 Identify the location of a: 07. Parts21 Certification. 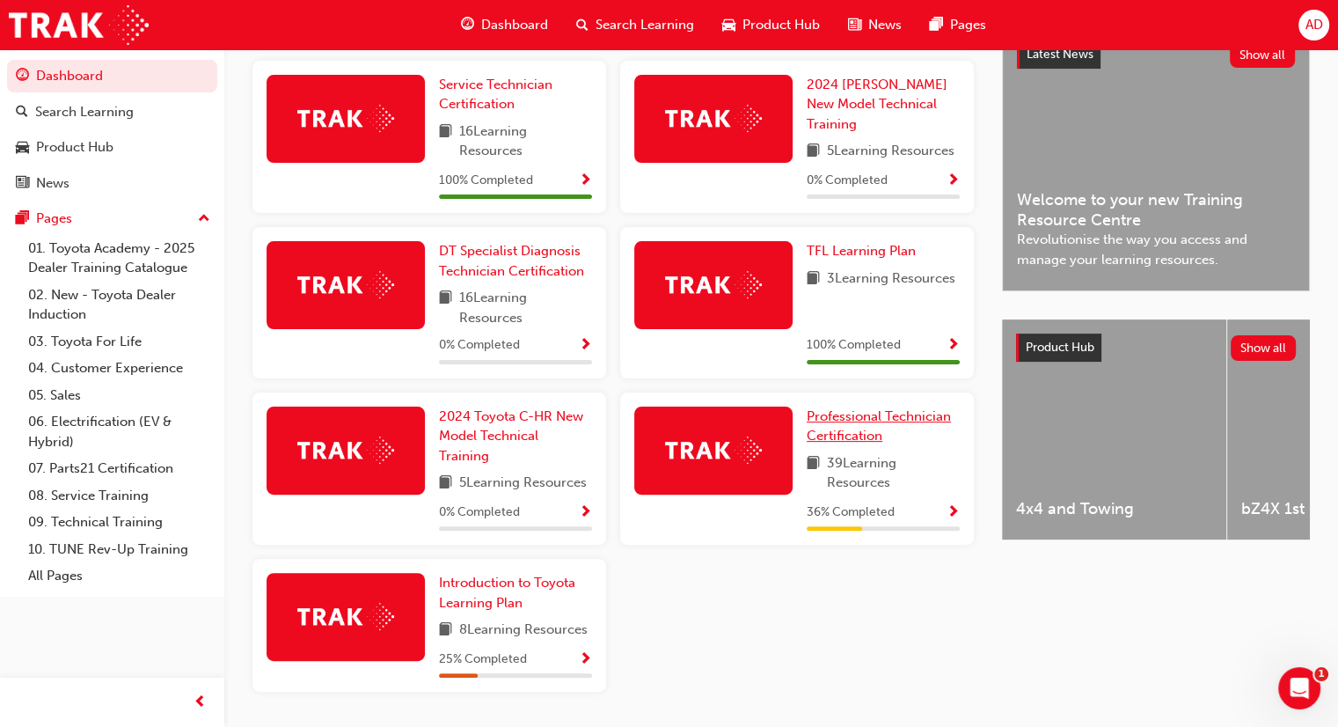
(119, 468).